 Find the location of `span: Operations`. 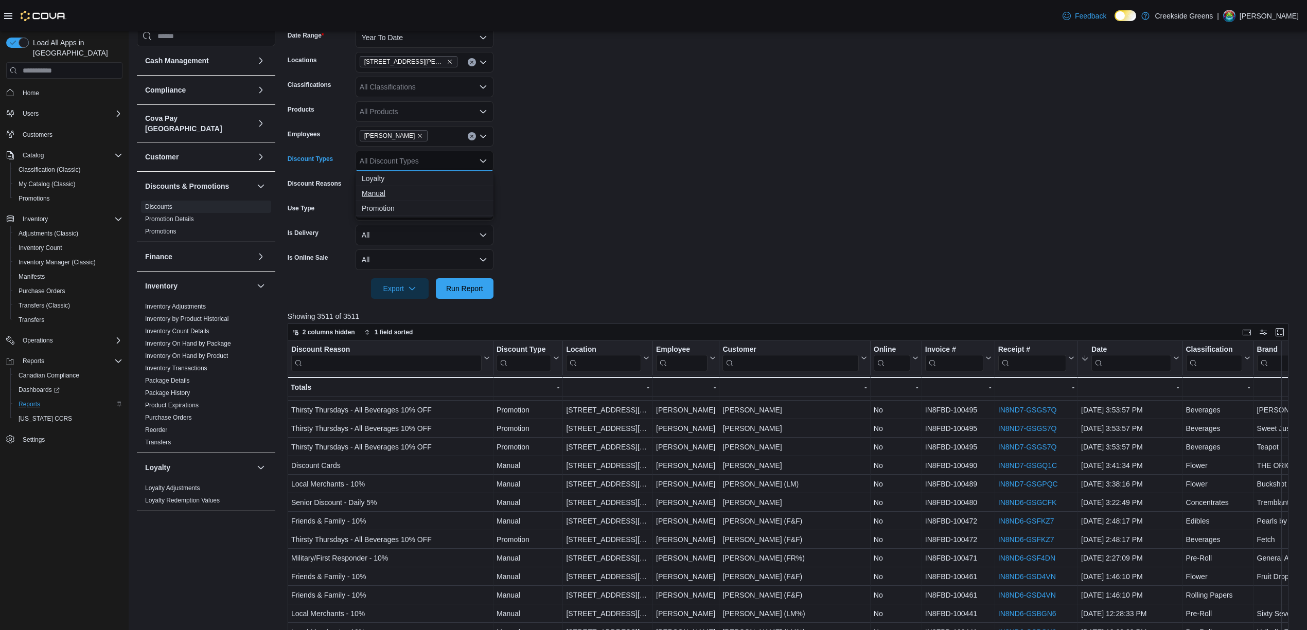

span: Operations is located at coordinates (70, 341).